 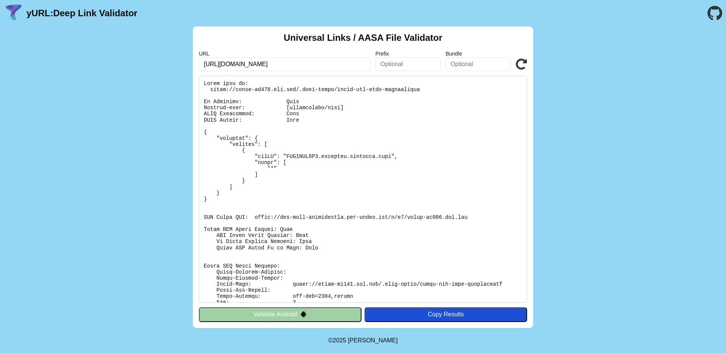 What do you see at coordinates (363, 38) in the screenshot?
I see `h2: Universal Links / AASA File Validator` at bounding box center [363, 38].